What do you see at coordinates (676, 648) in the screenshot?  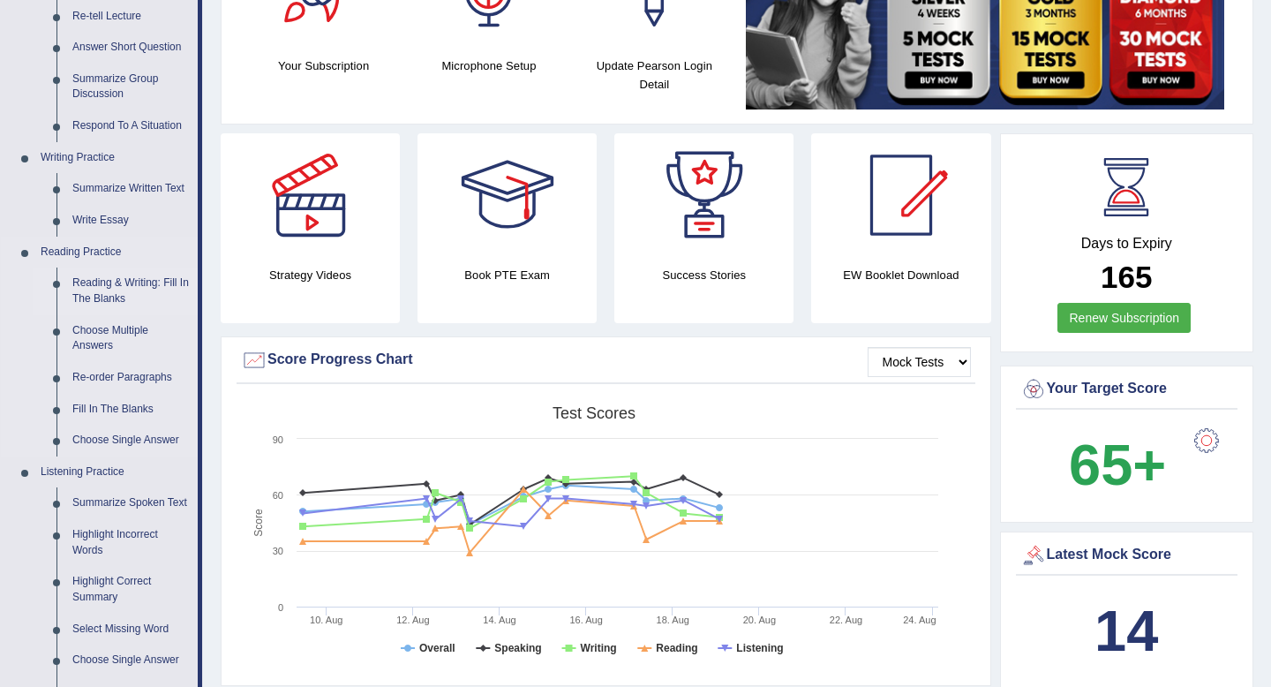 I see `tspan: Reading` at bounding box center [676, 648].